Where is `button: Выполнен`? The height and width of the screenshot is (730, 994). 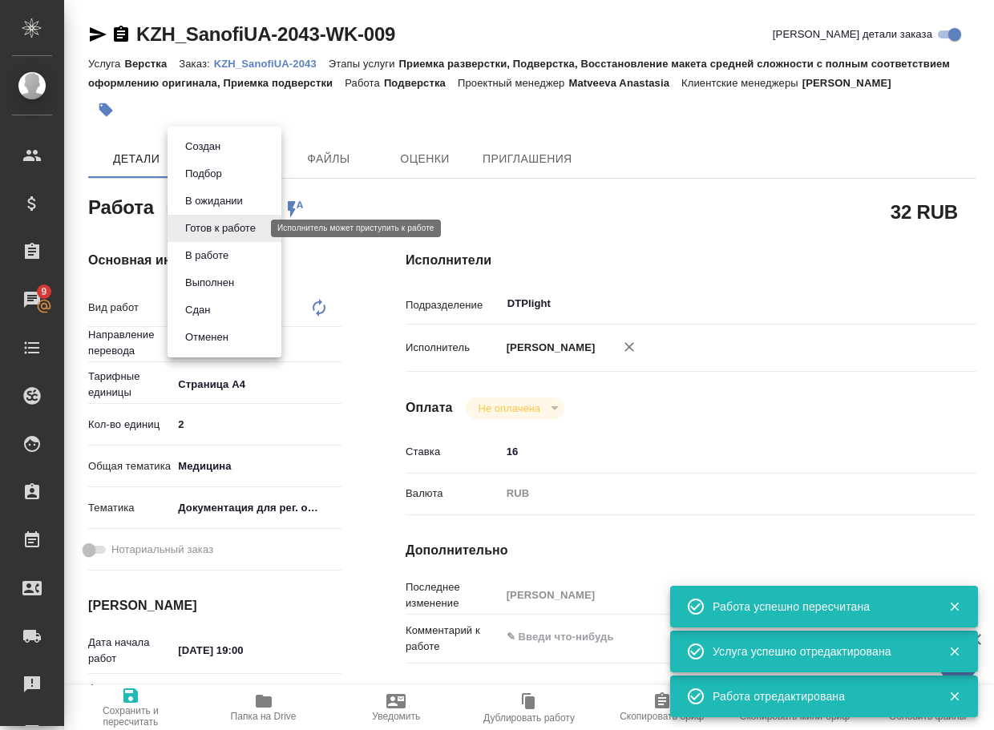 button: Выполнен is located at coordinates (209, 283).